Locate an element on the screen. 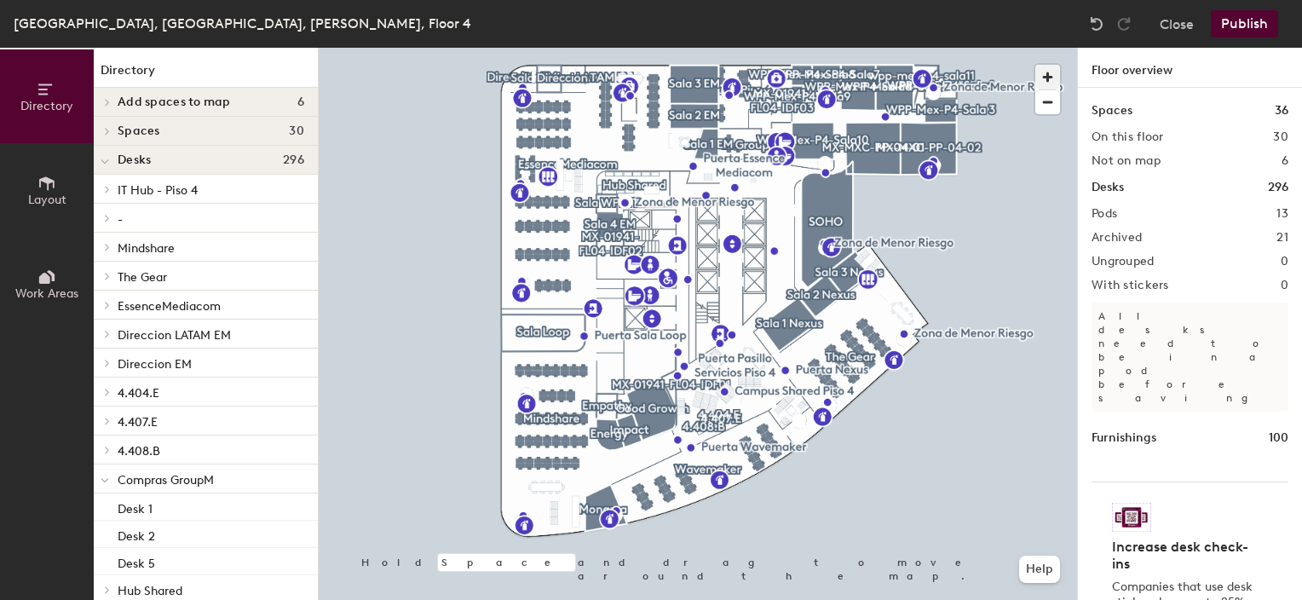 This screenshot has width=1302, height=600. h2: 6 is located at coordinates (1285, 161).